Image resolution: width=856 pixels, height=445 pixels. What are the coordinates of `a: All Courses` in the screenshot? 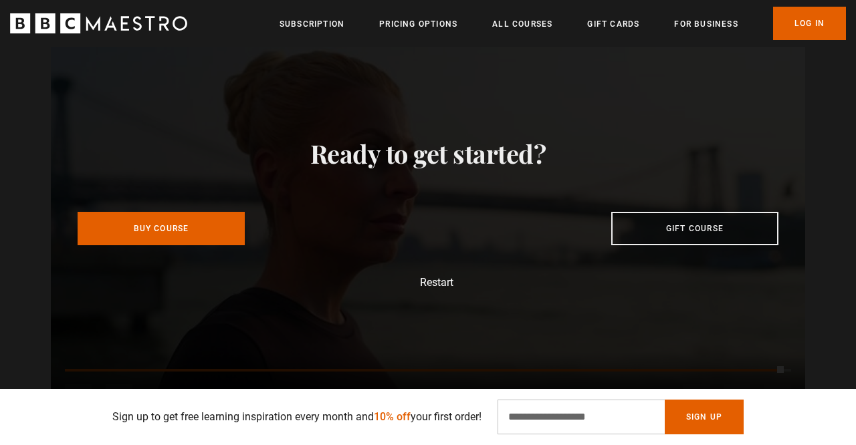 It's located at (522, 24).